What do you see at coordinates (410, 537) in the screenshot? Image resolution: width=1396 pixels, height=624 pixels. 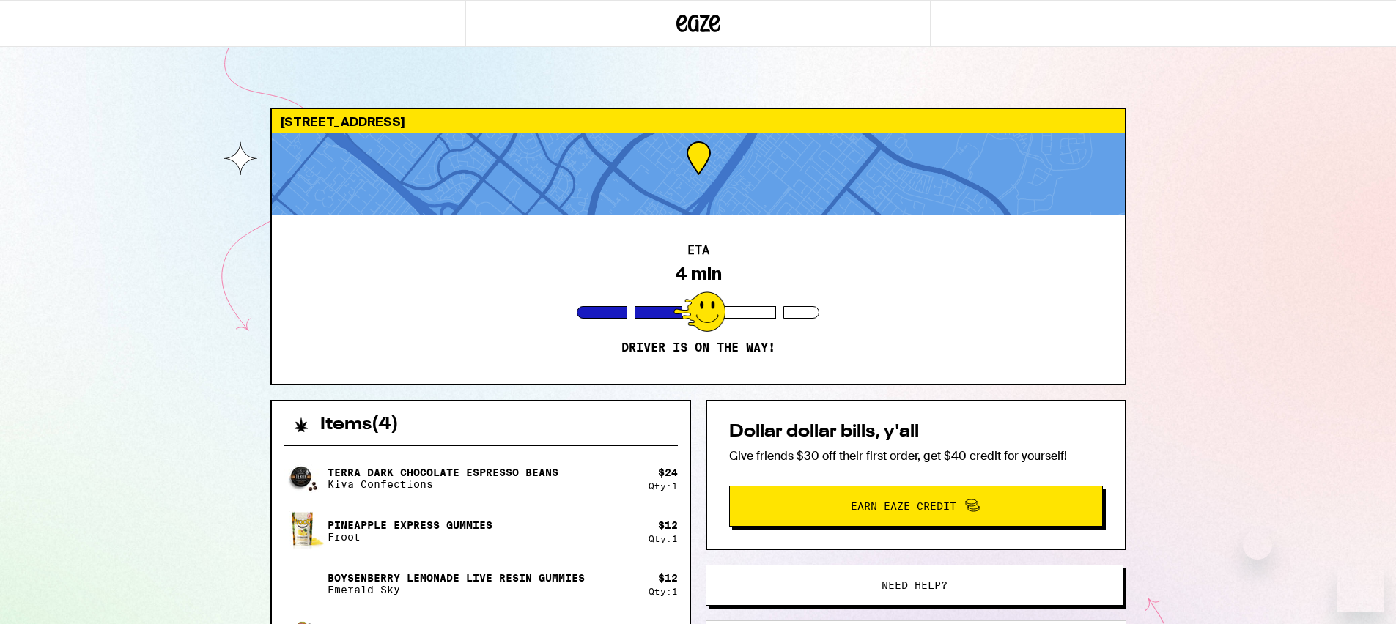 I see `p: Froot` at bounding box center [410, 537].